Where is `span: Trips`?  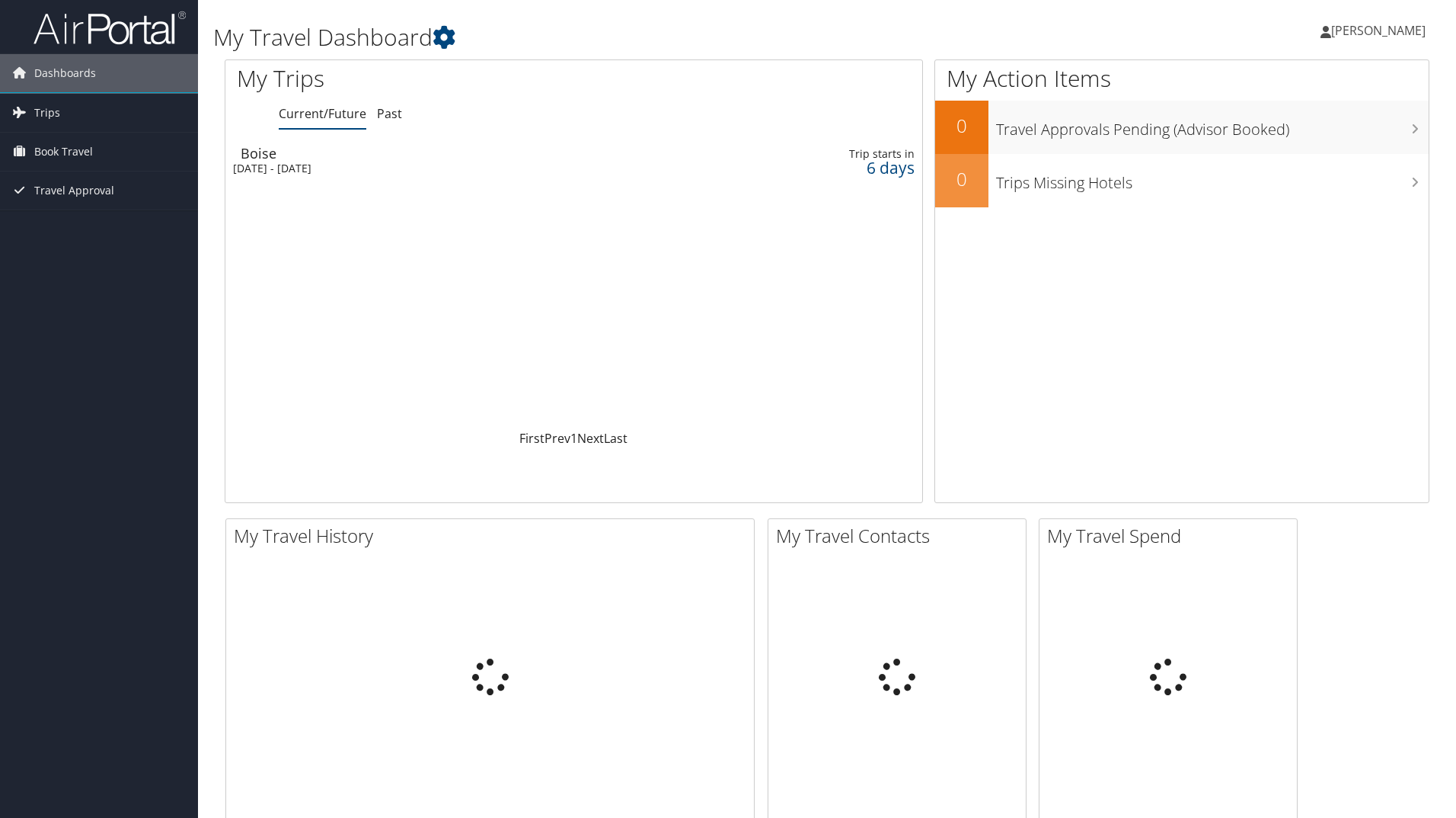
span: Trips is located at coordinates (47, 112).